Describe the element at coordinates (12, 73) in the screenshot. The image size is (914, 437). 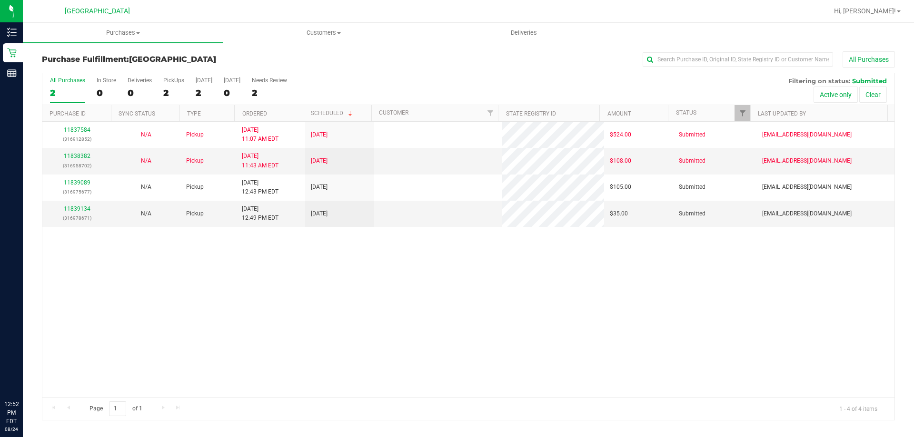
I see `inline-svg: Reports` at that location.